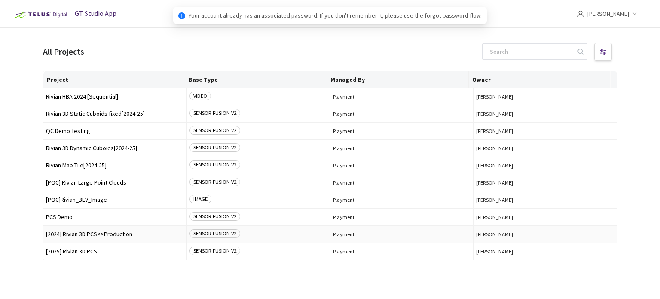 The image size is (660, 299). Describe the element at coordinates (635, 14) in the screenshot. I see `span: down` at that location.